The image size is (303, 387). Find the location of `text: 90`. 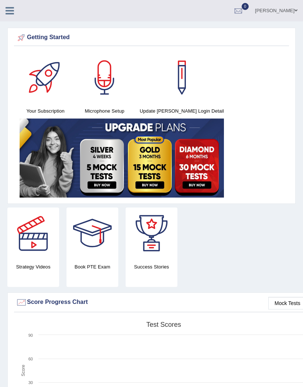

text: 90 is located at coordinates (31, 335).